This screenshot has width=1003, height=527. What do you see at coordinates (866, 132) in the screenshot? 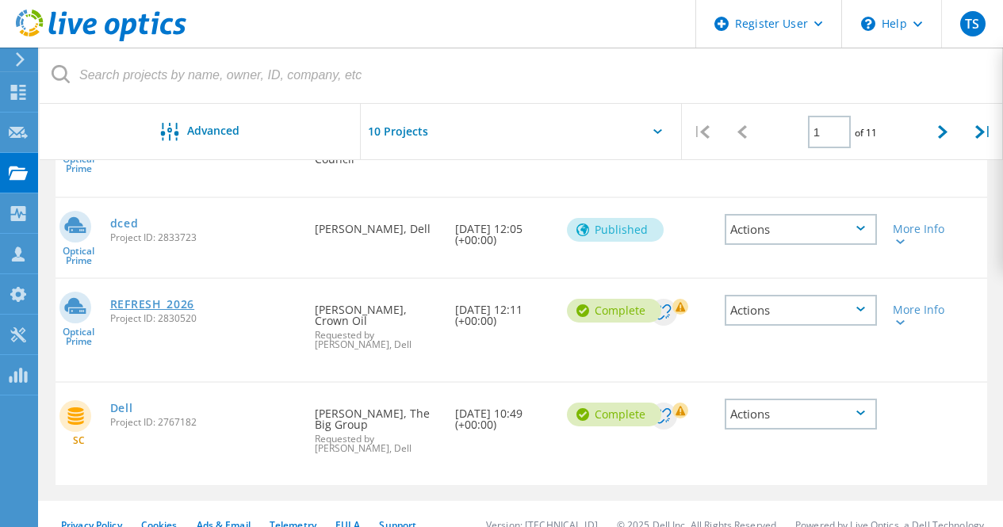
I see `span: of 11` at bounding box center [866, 132].